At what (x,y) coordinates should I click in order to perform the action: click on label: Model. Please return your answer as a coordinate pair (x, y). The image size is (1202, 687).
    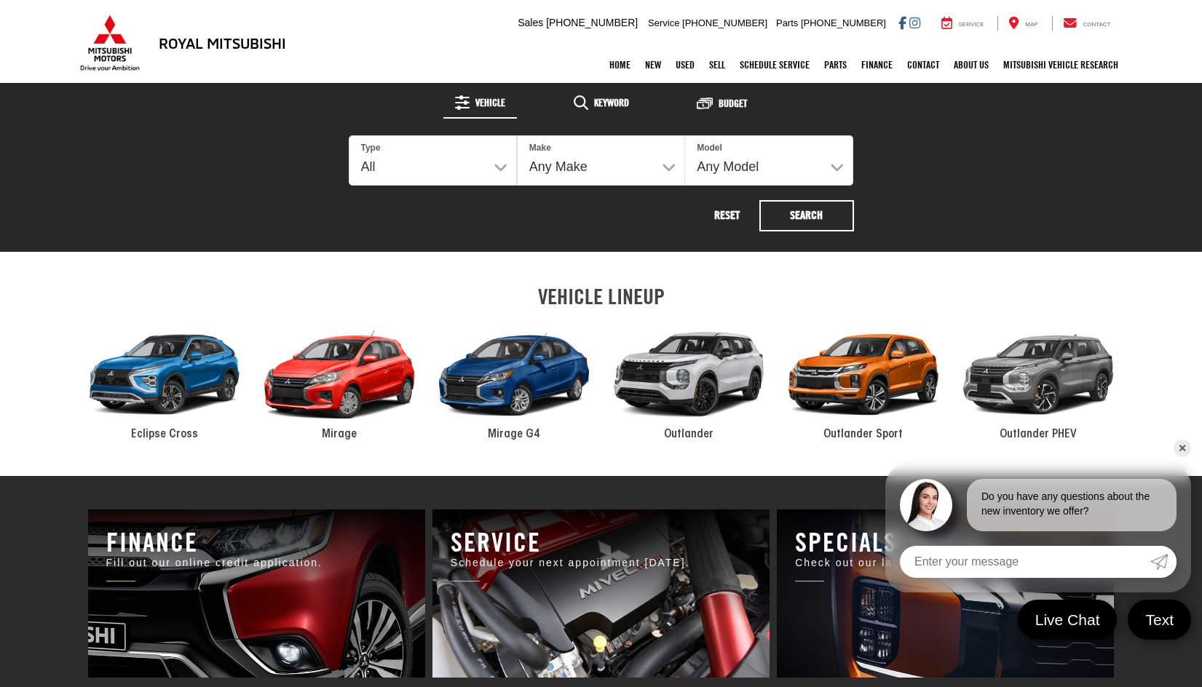
    Looking at the image, I should click on (709, 148).